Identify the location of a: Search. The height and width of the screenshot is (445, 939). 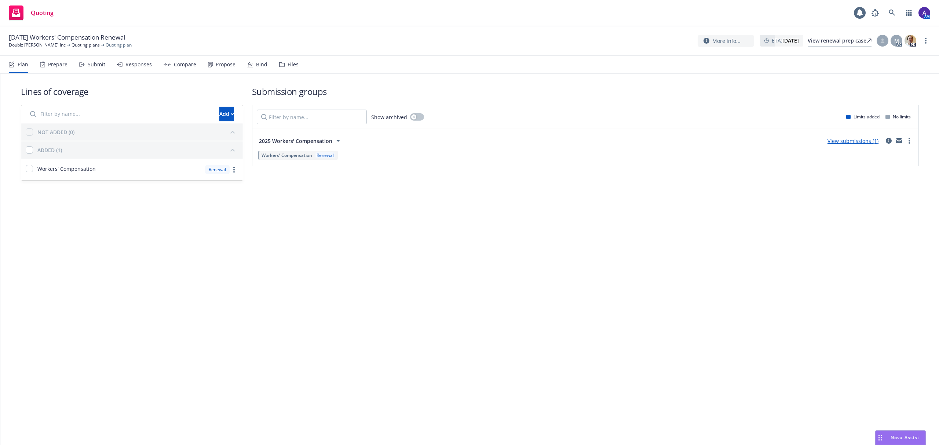
(892, 13).